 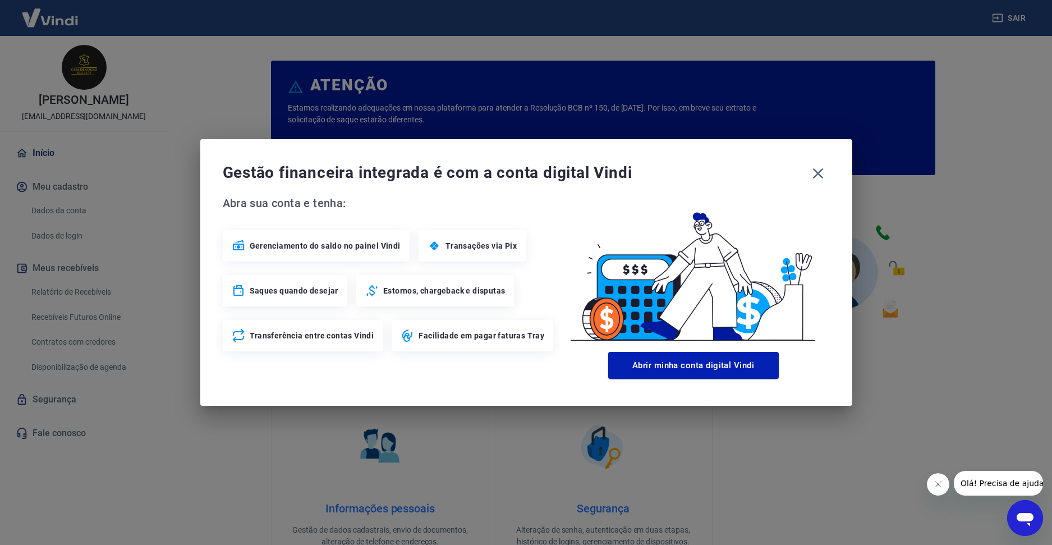 I want to click on img: Good Billing, so click(x=693, y=270).